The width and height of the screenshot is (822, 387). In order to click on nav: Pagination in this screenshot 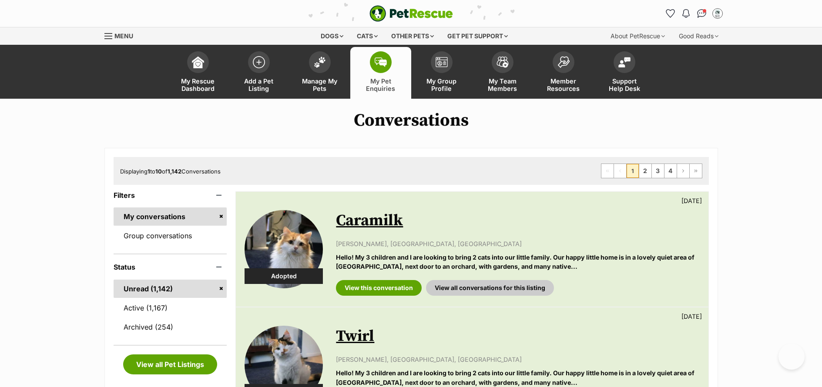, I will do `click(652, 171)`.